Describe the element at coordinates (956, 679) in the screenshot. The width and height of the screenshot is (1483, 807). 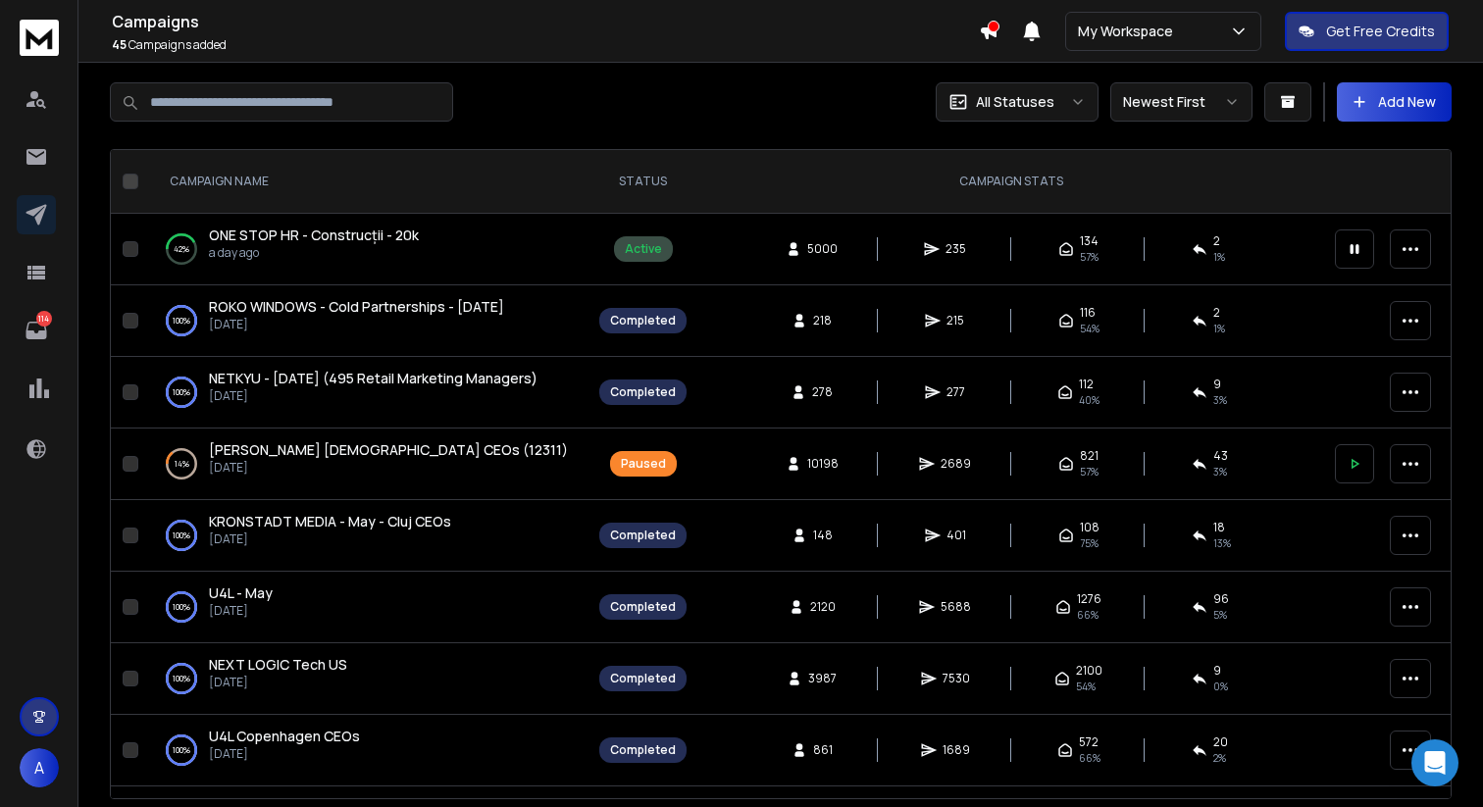
I see `span: 7530` at that location.